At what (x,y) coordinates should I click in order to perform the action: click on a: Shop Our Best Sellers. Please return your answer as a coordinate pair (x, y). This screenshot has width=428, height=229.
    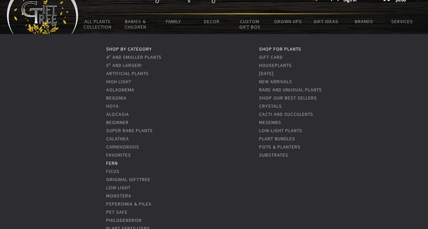
    Looking at the image, I should click on (288, 98).